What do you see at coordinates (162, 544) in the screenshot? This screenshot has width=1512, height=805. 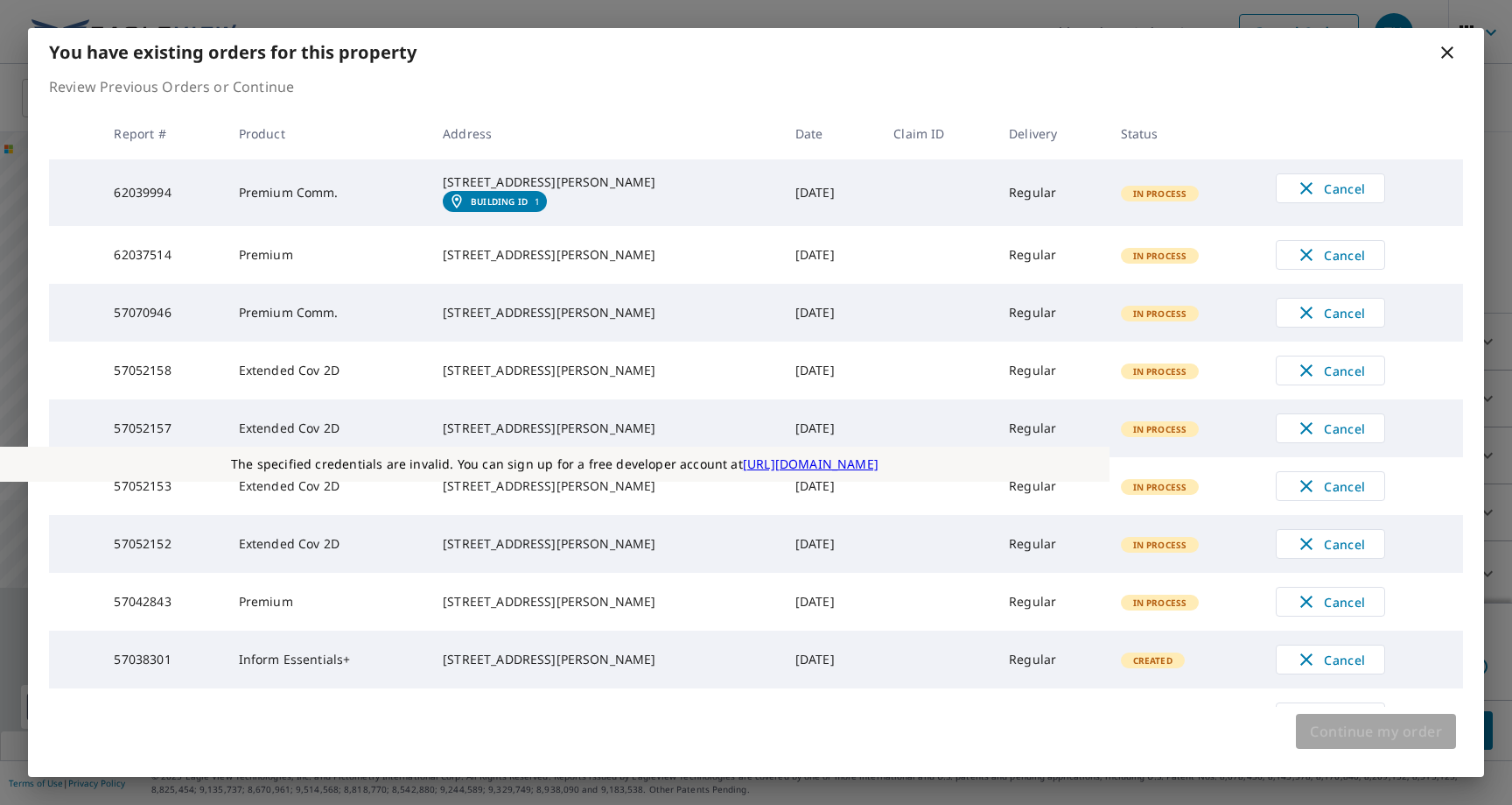 I see `td: 57052152` at bounding box center [162, 544].